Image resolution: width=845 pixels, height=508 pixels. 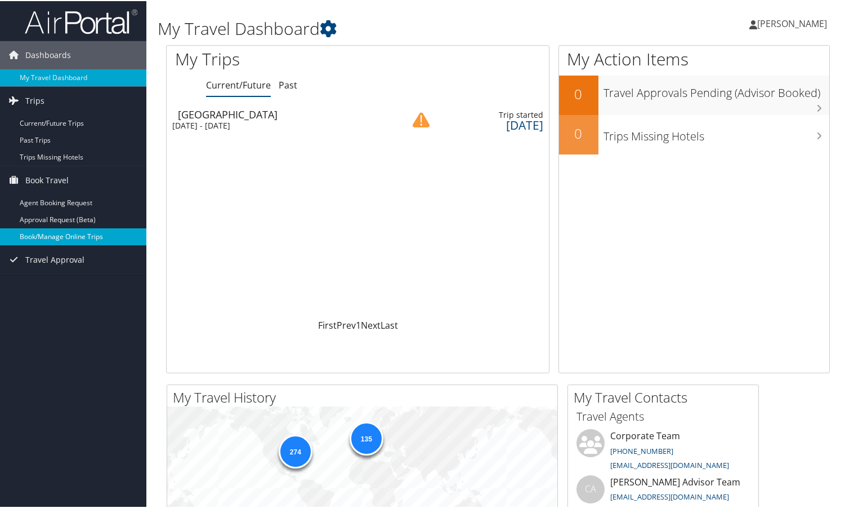 I want to click on a: Past, so click(x=288, y=84).